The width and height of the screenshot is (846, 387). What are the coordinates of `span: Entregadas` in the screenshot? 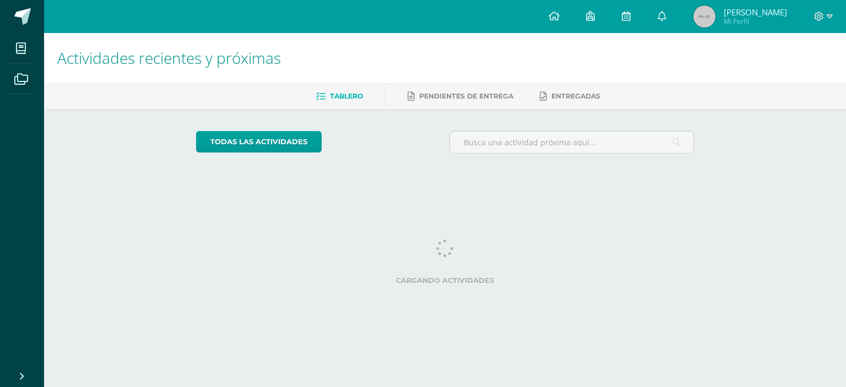 It's located at (576, 96).